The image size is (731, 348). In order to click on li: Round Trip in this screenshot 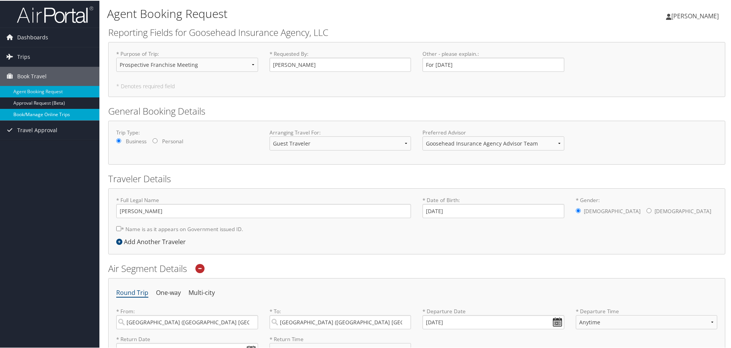, I will do `click(132, 293)`.